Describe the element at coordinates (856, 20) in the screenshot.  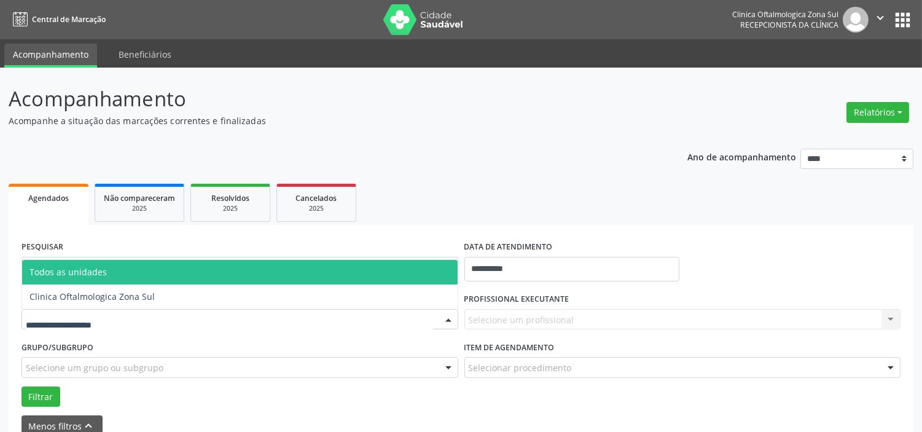
I see `img: img` at that location.